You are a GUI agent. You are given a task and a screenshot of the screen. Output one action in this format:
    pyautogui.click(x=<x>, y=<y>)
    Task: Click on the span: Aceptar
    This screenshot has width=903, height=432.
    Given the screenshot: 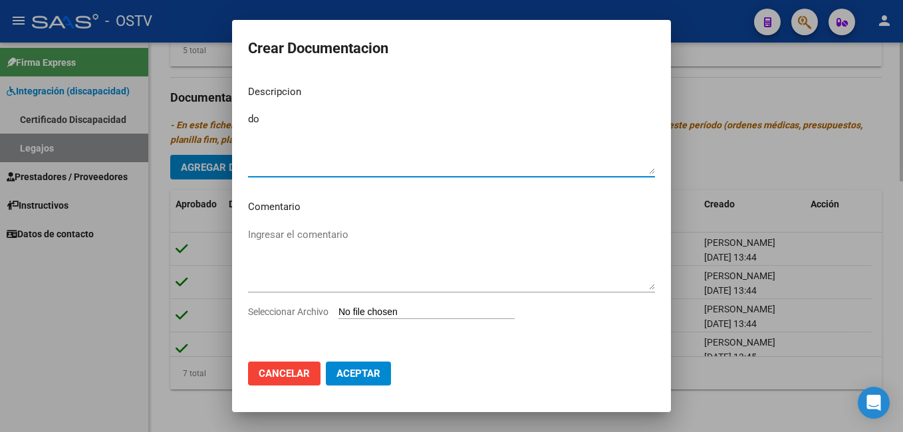 What is the action you would take?
    pyautogui.click(x=358, y=374)
    